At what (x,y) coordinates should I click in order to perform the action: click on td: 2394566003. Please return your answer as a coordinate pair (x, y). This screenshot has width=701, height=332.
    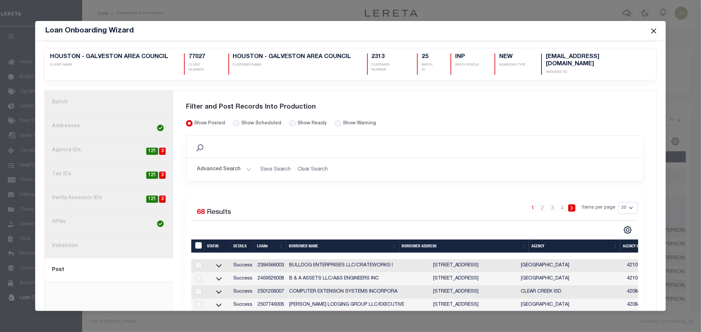
    Looking at the image, I should click on (271, 266).